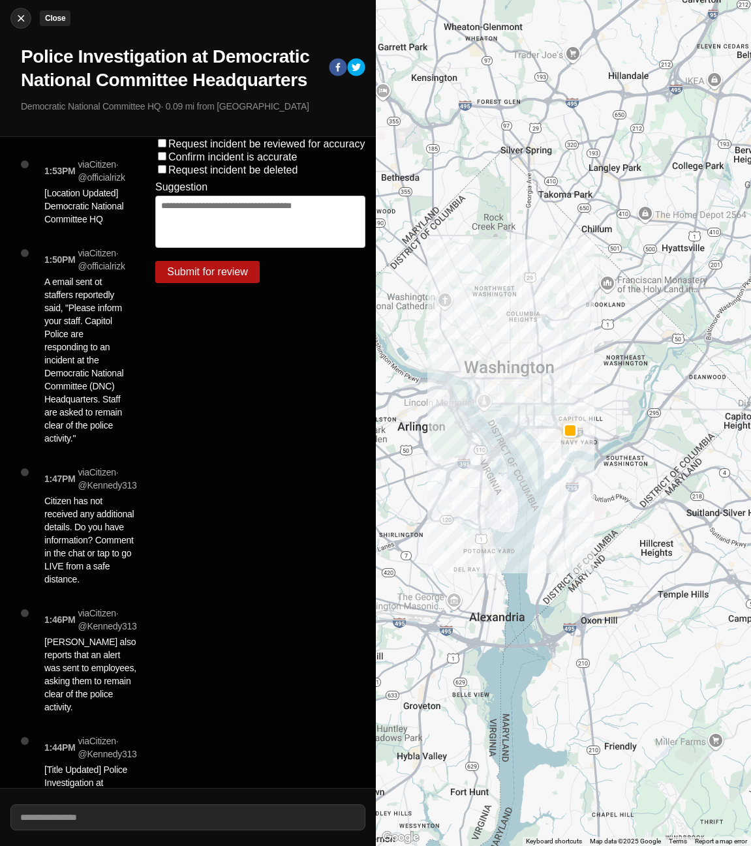 The image size is (751, 846). What do you see at coordinates (401, 838) in the screenshot?
I see `img: Google` at bounding box center [401, 838].